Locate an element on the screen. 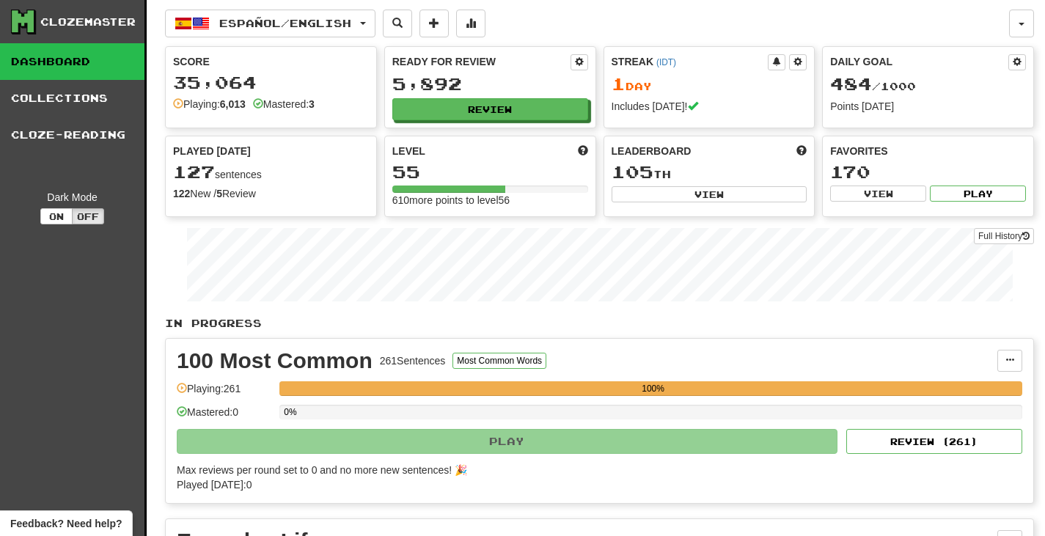  button: Add sentence to collection is located at coordinates (434, 23).